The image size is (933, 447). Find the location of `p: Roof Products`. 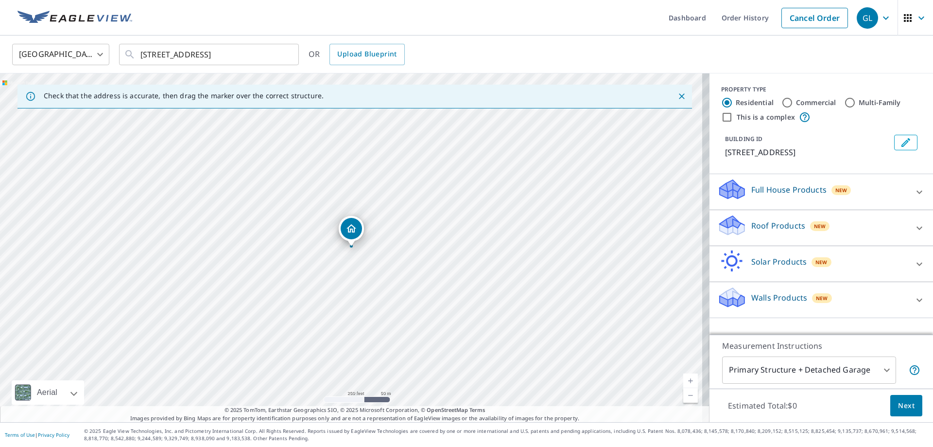

p: Roof Products is located at coordinates (778, 225).